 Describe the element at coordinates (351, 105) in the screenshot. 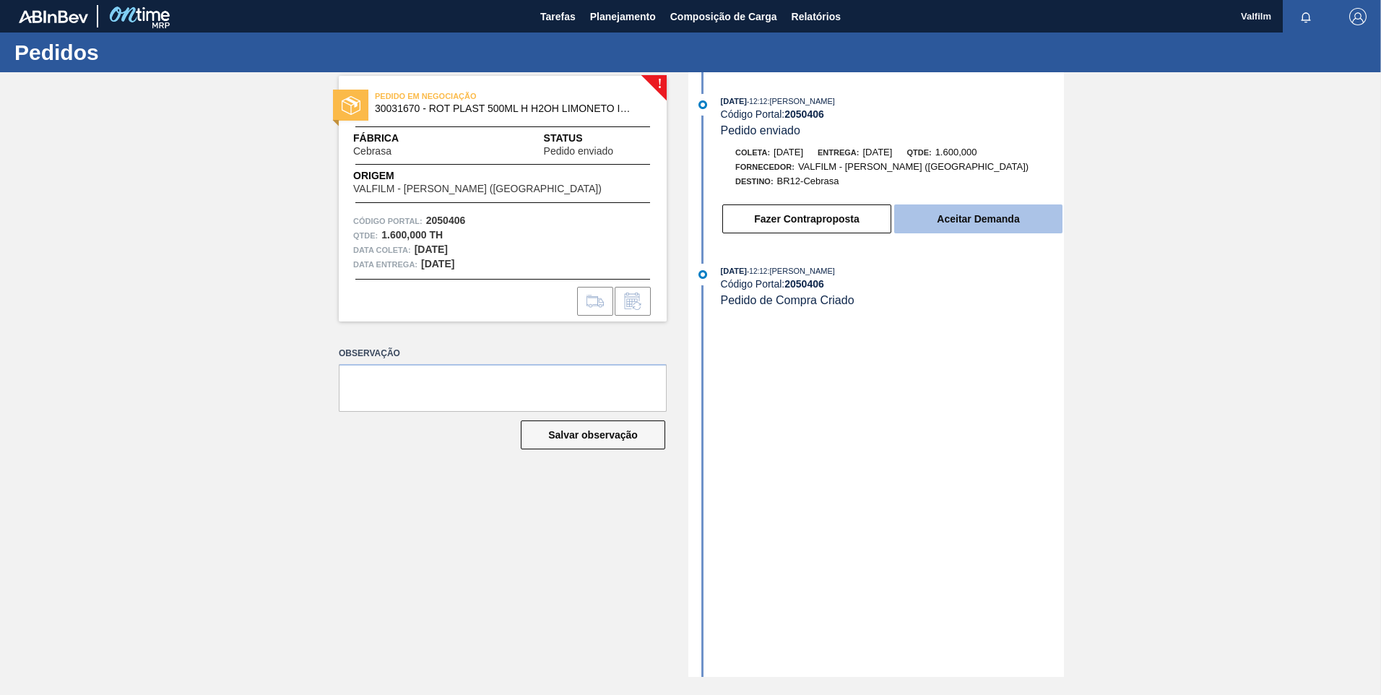

I see `img: status` at that location.